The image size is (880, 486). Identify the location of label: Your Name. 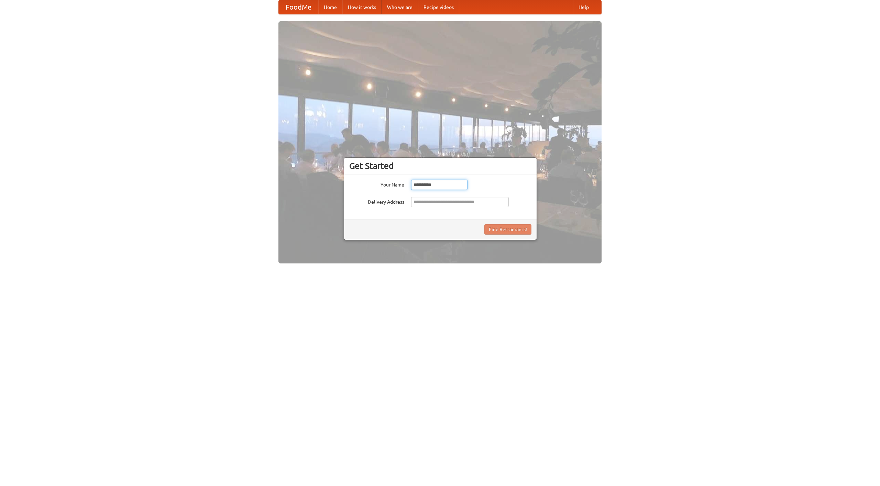
(377, 184).